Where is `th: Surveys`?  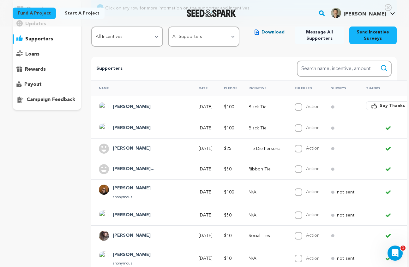
th: Surveys is located at coordinates (340, 88).